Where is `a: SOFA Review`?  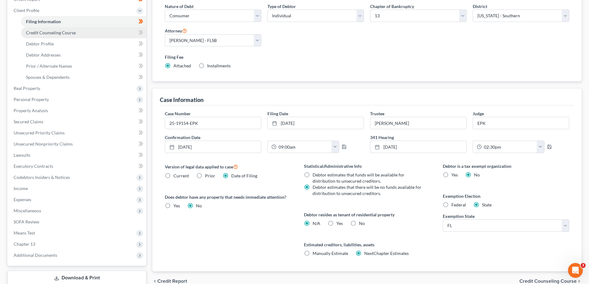
a: SOFA Review is located at coordinates (77, 222).